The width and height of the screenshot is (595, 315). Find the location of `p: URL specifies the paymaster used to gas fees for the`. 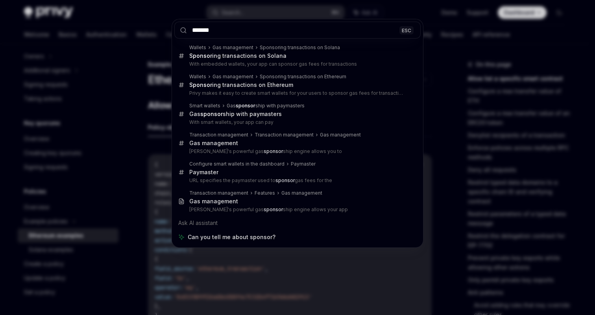

p: URL specifies the paymaster used to gas fees for the is located at coordinates (296, 180).